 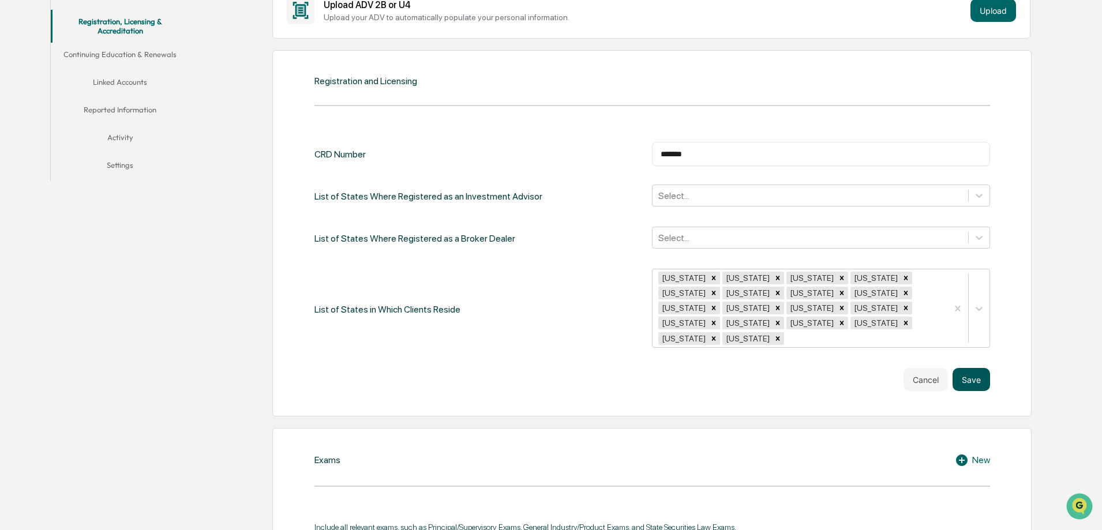 What do you see at coordinates (120, 112) in the screenshot?
I see `button: Reported Information` at bounding box center [120, 112].